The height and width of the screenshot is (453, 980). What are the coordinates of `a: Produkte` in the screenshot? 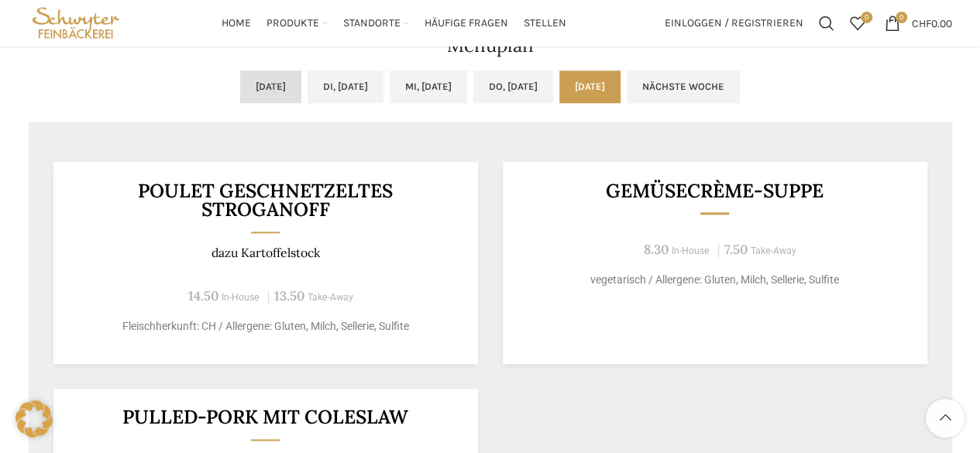 It's located at (297, 23).